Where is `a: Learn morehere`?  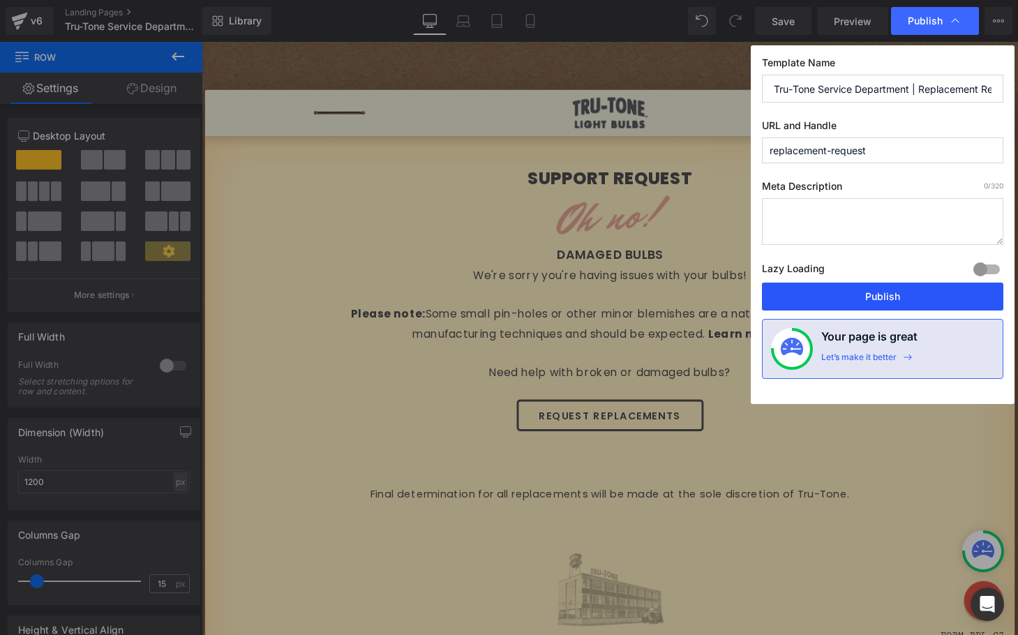
a: Learn morehere is located at coordinates (574, 301).